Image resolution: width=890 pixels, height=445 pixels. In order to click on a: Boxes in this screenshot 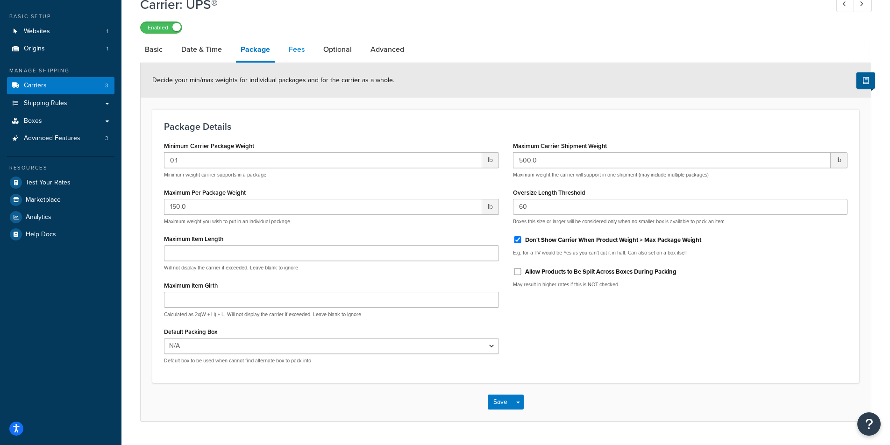, I will do `click(61, 121)`.